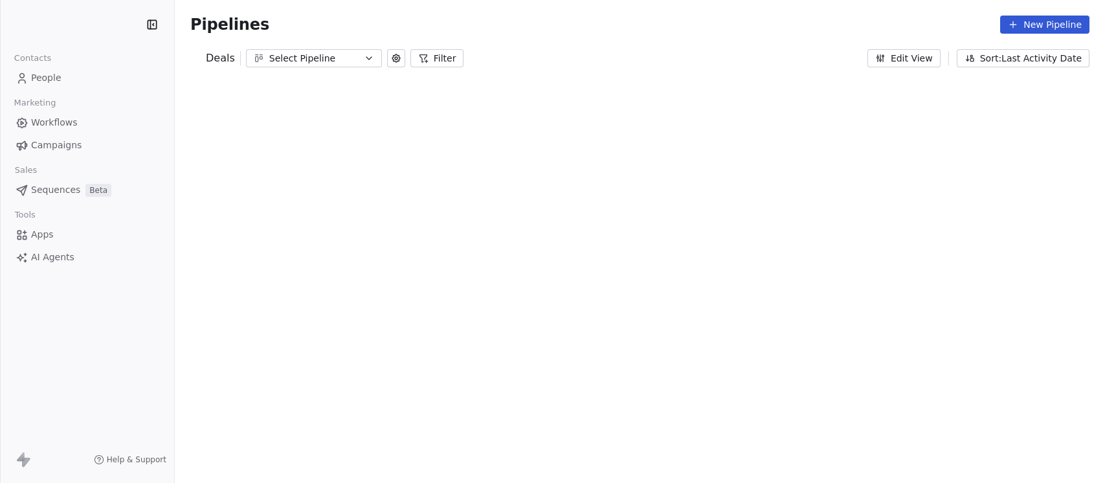 Image resolution: width=1105 pixels, height=483 pixels. Describe the element at coordinates (904, 58) in the screenshot. I see `button: Edit View` at that location.